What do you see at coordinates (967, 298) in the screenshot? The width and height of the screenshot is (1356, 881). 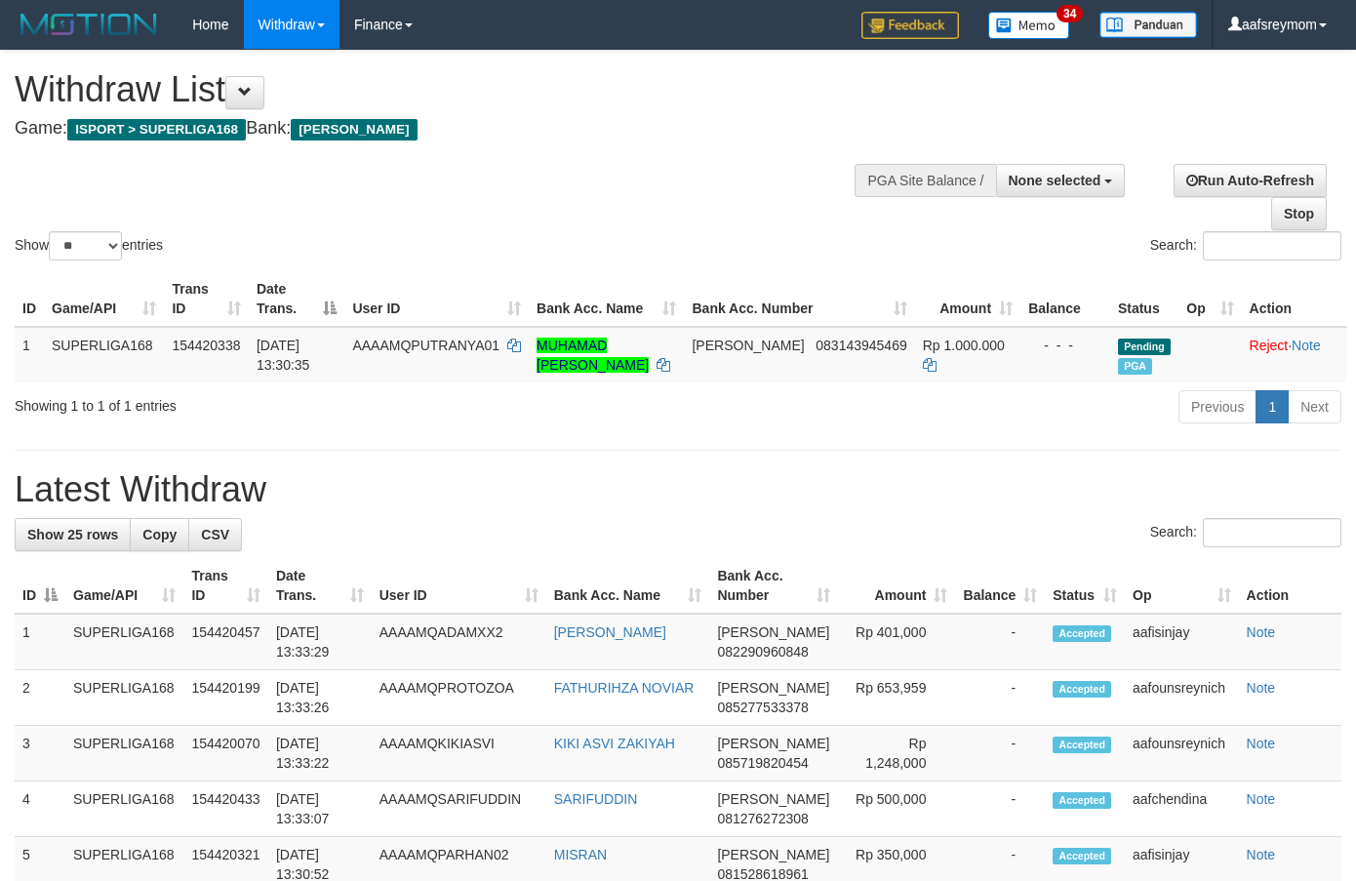 I see `th: Amount: activate to sort column ascending` at bounding box center [967, 298].